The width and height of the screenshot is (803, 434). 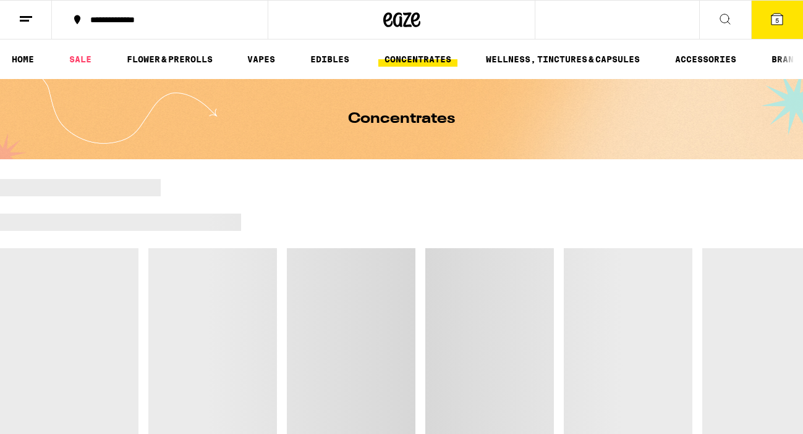 What do you see at coordinates (169, 59) in the screenshot?
I see `a: FLOWER & PREROLLS` at bounding box center [169, 59].